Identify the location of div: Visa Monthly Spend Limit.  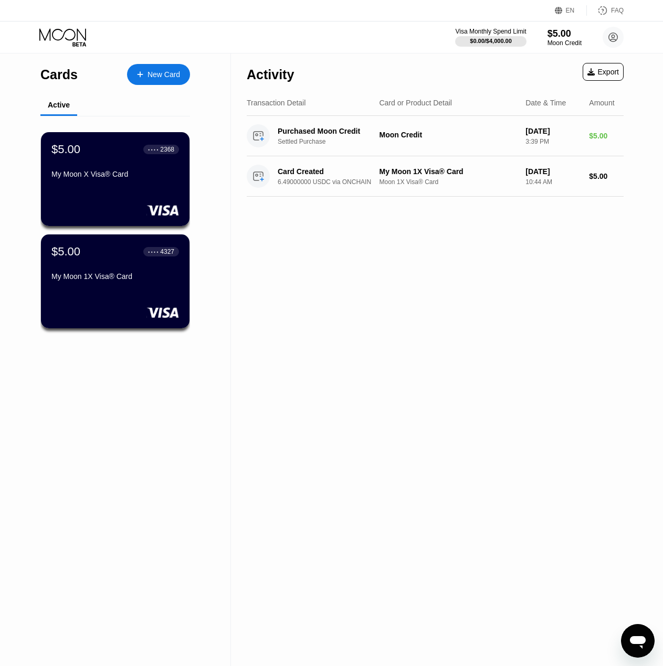
(490, 31).